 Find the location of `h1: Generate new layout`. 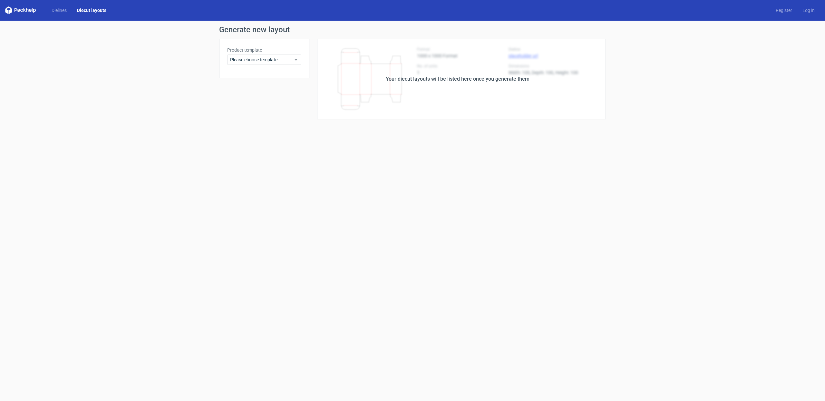

h1: Generate new layout is located at coordinates (413, 30).